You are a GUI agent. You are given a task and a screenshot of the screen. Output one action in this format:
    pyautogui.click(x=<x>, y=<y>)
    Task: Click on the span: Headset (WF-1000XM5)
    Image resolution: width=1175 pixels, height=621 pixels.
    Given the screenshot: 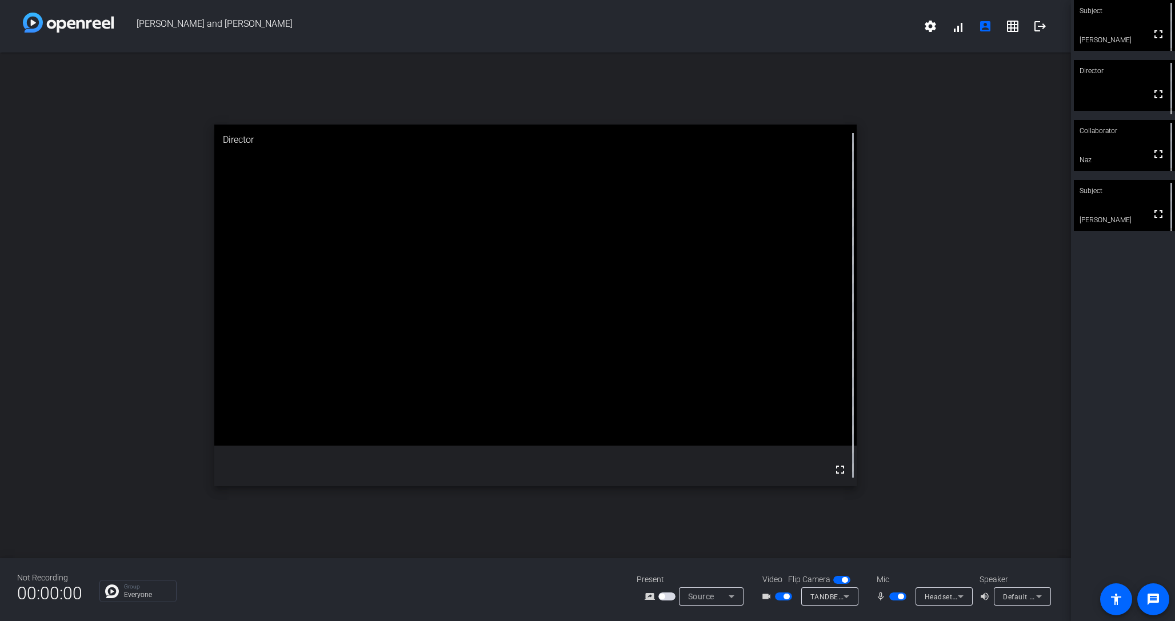 What is the action you would take?
    pyautogui.click(x=965, y=597)
    